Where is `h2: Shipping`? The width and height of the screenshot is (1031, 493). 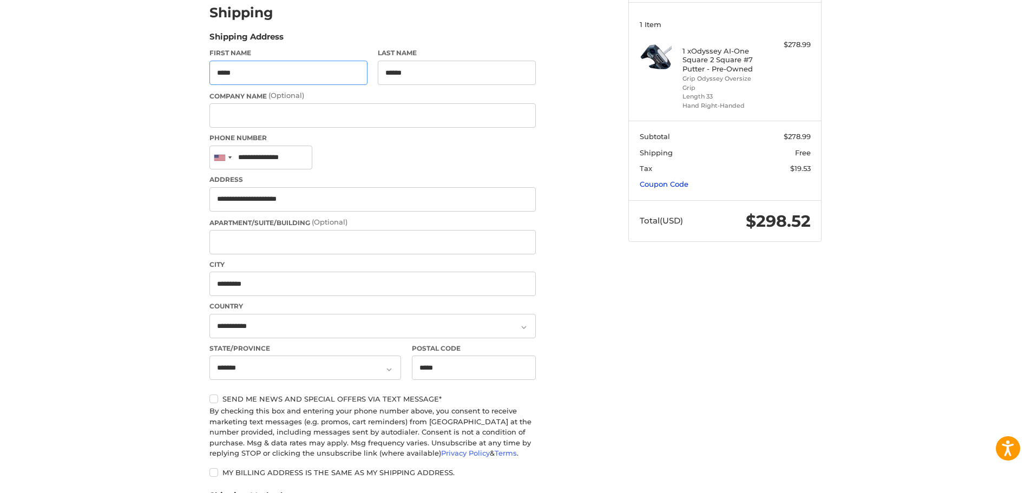 h2: Shipping is located at coordinates (241, 12).